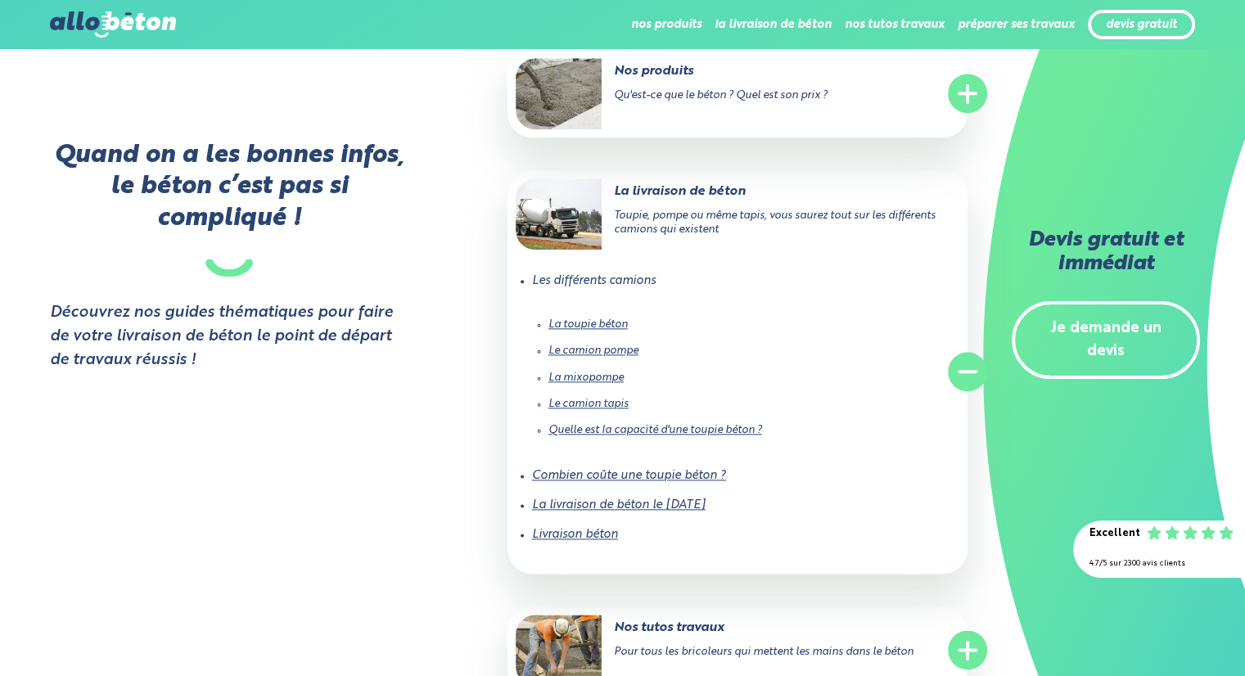  Describe the element at coordinates (586, 377) in the screenshot. I see `a: La mixopompe` at that location.